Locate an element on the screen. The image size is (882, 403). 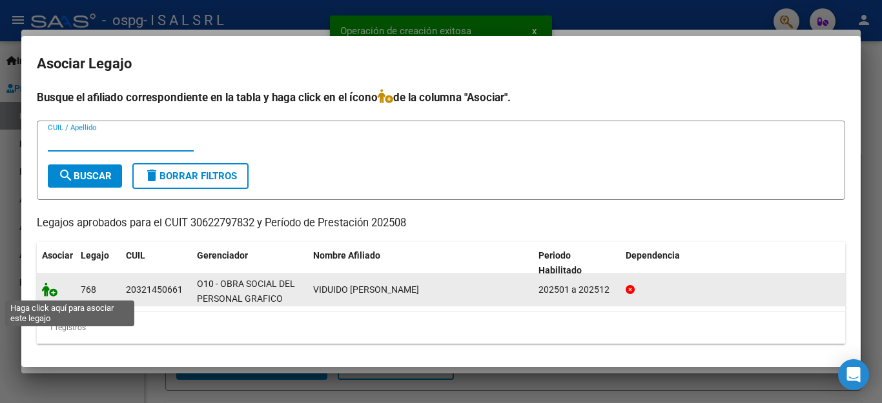
span: Nombre Afiliado is located at coordinates (347, 256).